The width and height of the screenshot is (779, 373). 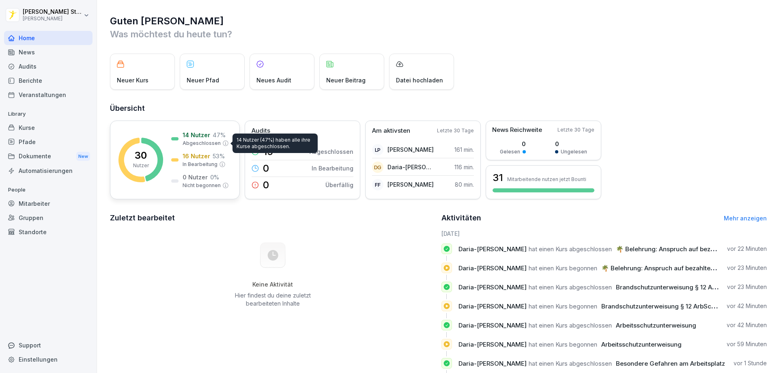 I want to click on p: 116 min., so click(x=464, y=167).